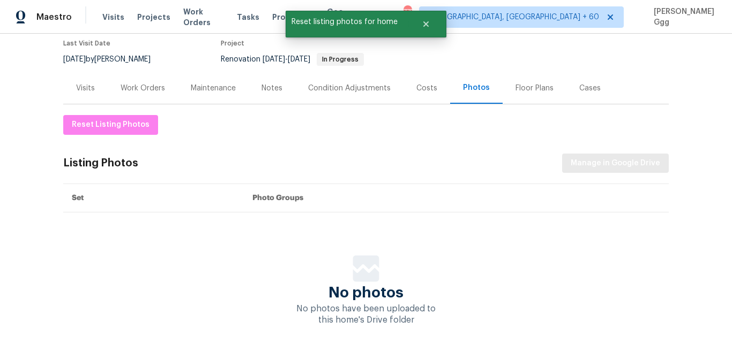  What do you see at coordinates (426, 24) in the screenshot?
I see `button: Close` at bounding box center [426, 24].